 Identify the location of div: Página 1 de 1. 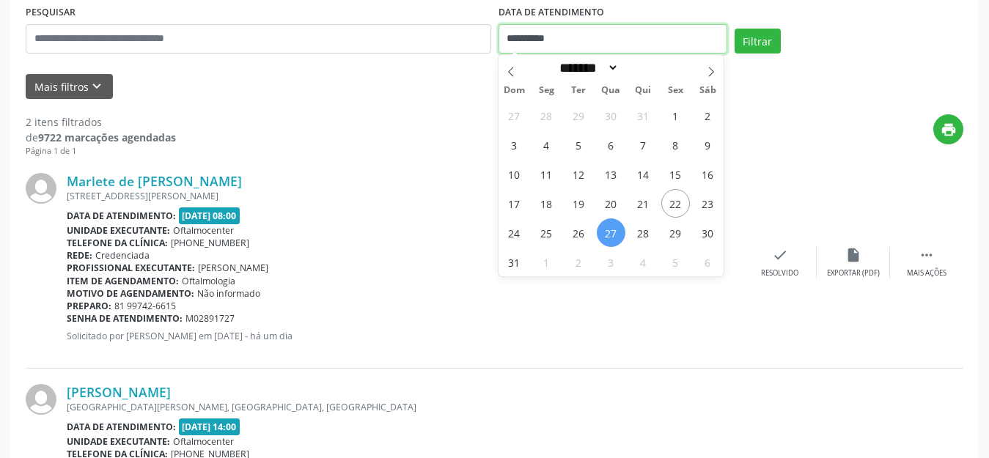
(100, 151).